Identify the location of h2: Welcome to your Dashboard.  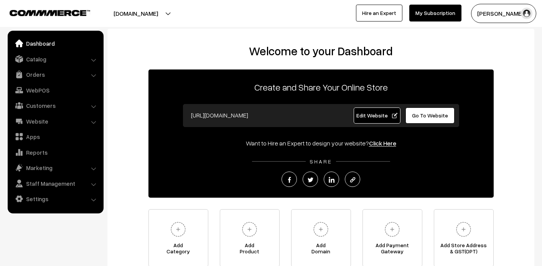
(321, 51).